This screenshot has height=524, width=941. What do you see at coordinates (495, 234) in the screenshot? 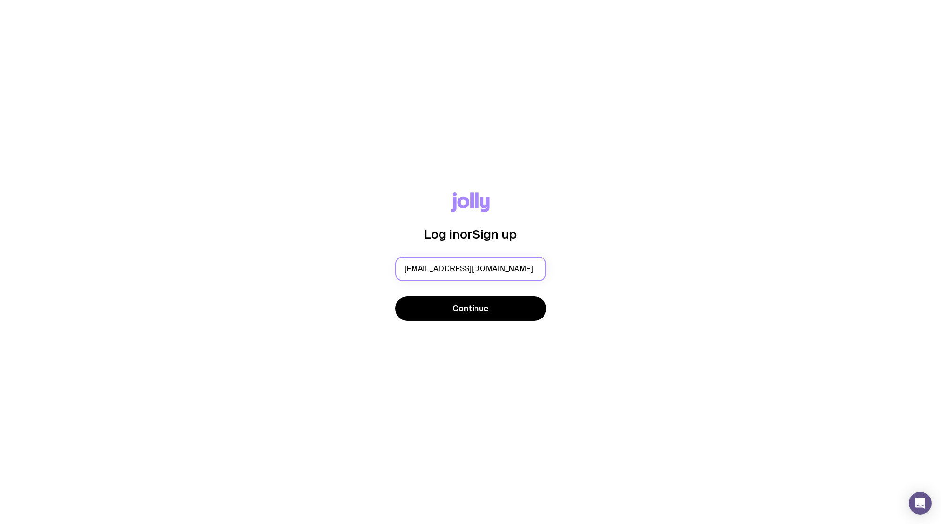
I see `span: Sign up` at bounding box center [495, 234].